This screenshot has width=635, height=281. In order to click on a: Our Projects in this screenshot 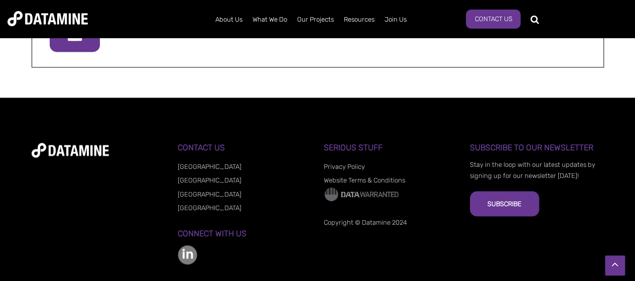, I will do `click(315, 20)`.